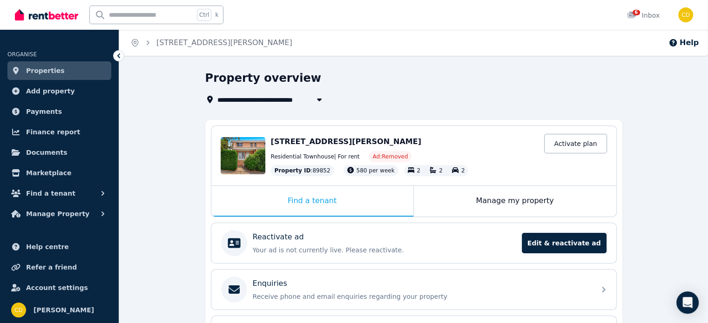 The height and width of the screenshot is (323, 708). I want to click on span: ORGANISE, so click(22, 54).